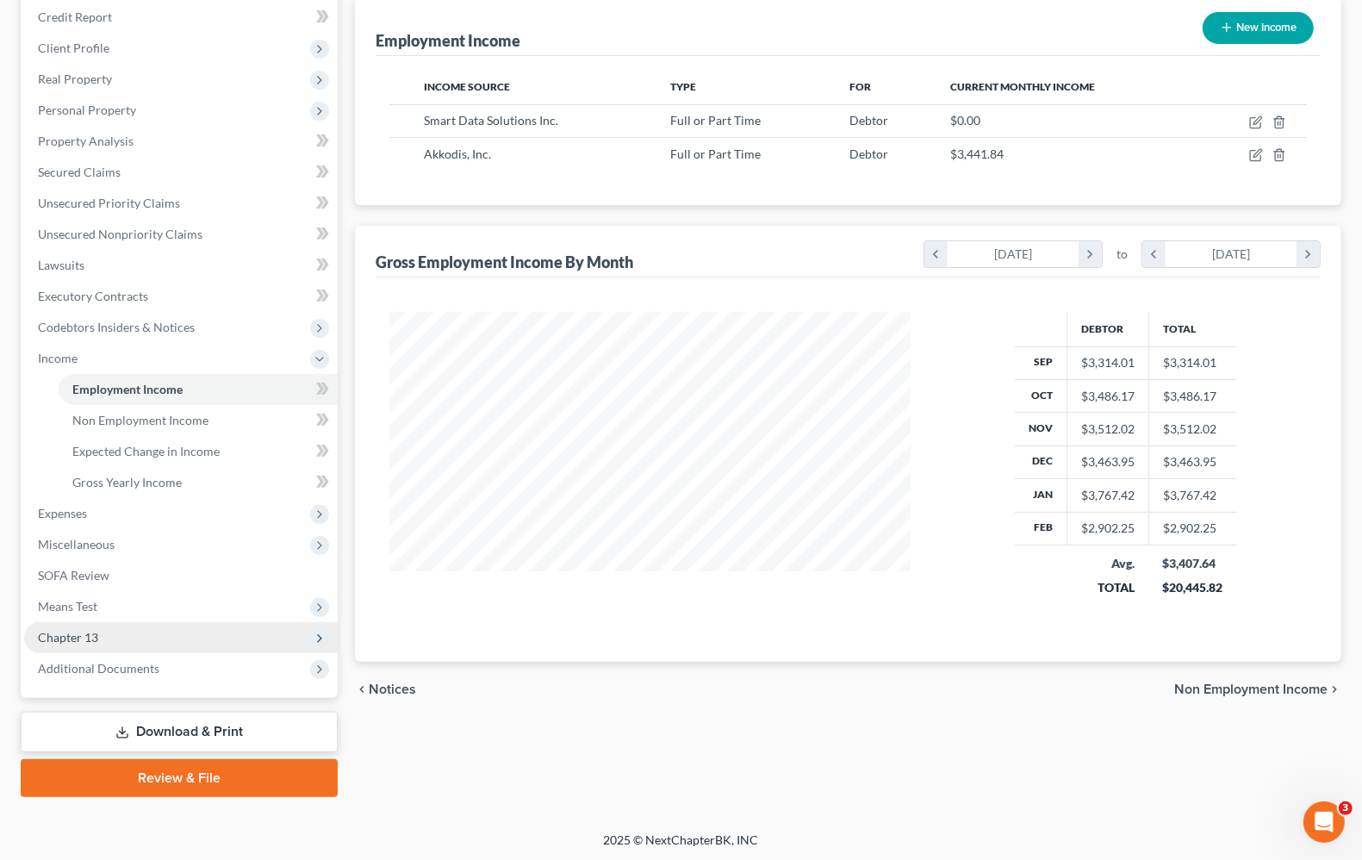 This screenshot has height=860, width=1362. Describe the element at coordinates (181, 172) in the screenshot. I see `a: Secured Claims` at that location.